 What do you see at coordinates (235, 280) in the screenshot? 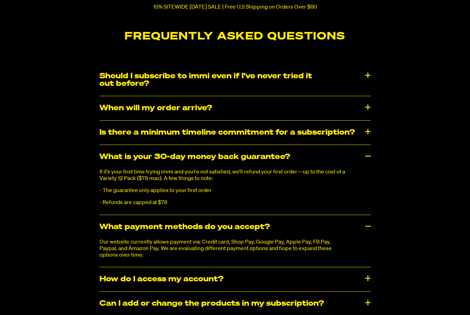
I see `div: How do I access my account?` at bounding box center [235, 280].